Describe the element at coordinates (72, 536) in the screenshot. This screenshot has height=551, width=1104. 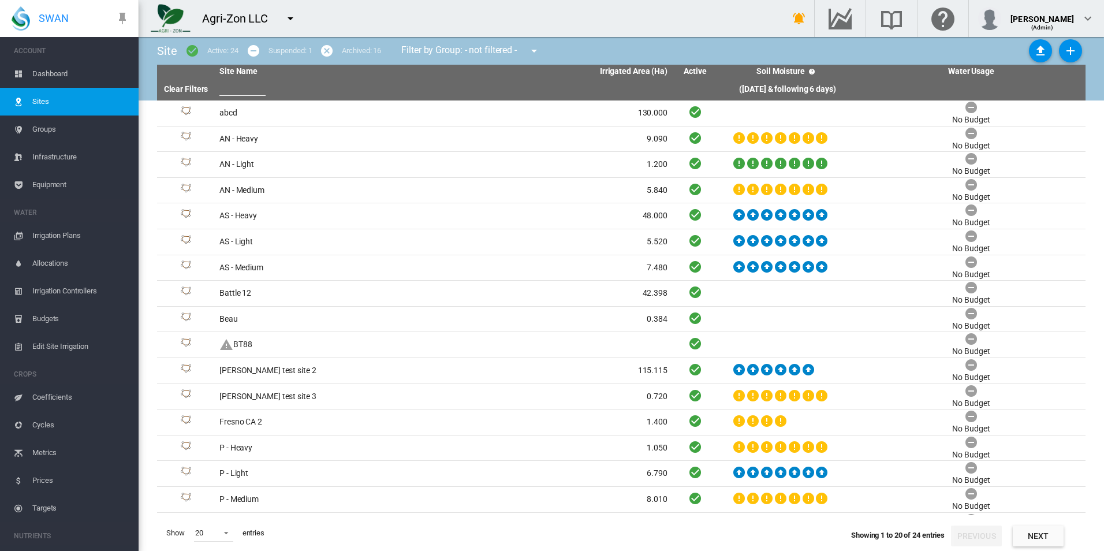
I see `span: NUTRIENTS` at that location.